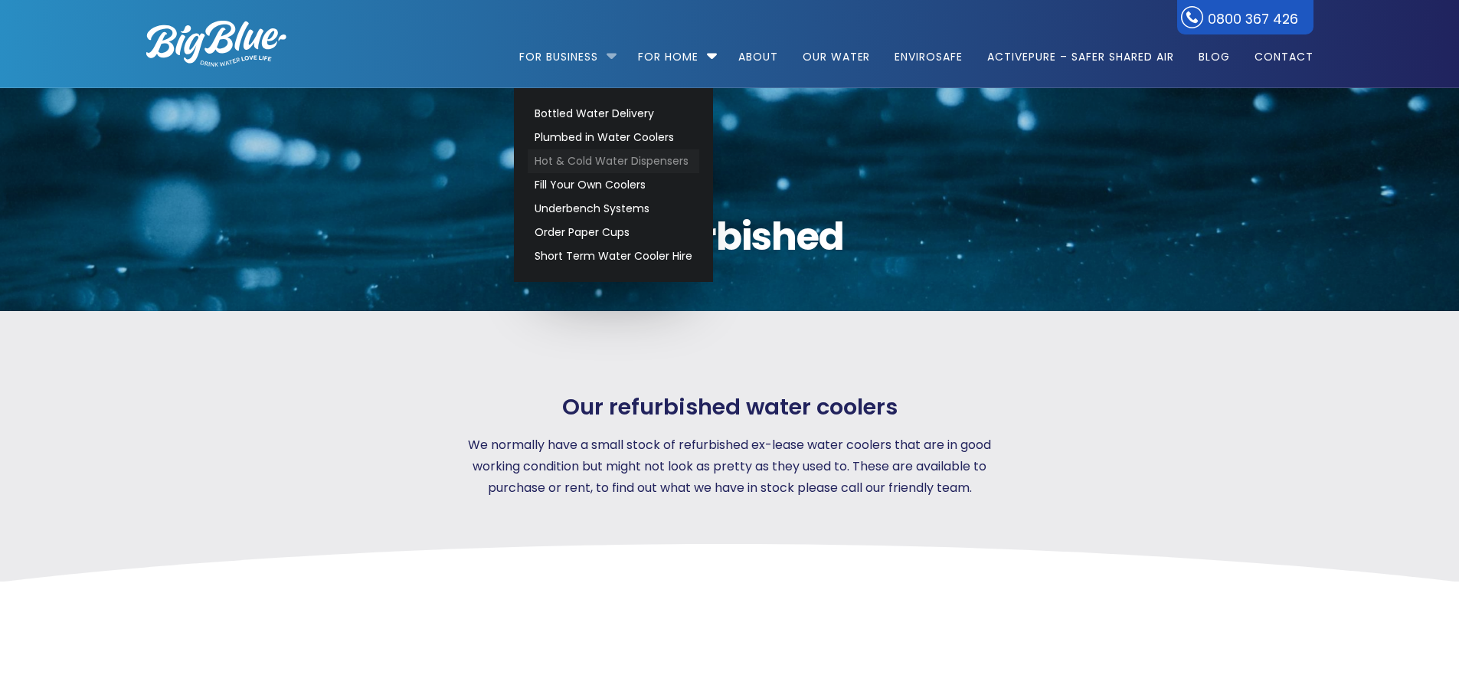  Describe the element at coordinates (613, 137) in the screenshot. I see `a: Plumbed in Water Coolers` at that location.